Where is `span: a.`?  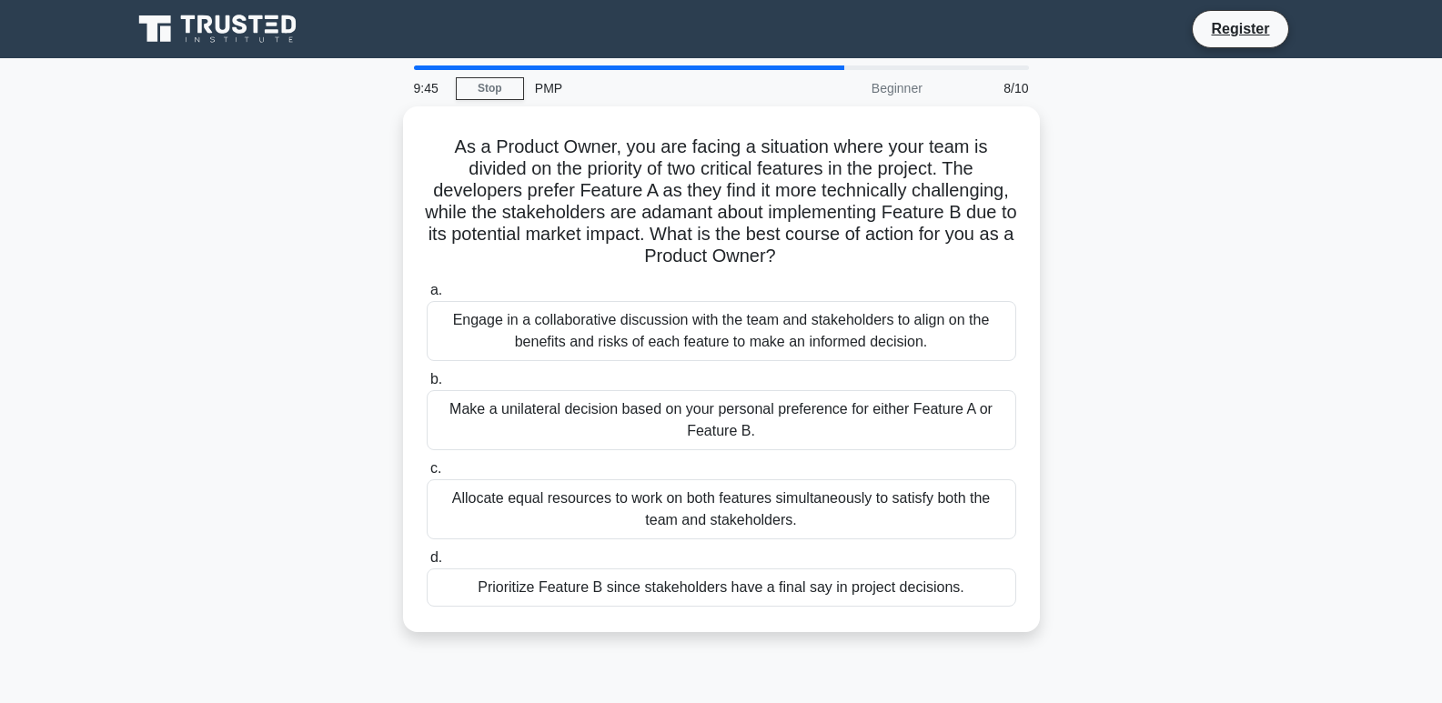 span: a. is located at coordinates (436, 289).